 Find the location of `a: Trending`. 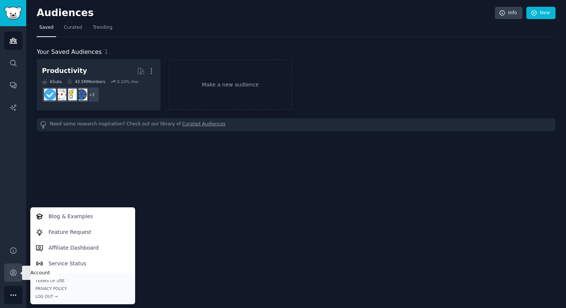

a: Trending is located at coordinates (103, 29).